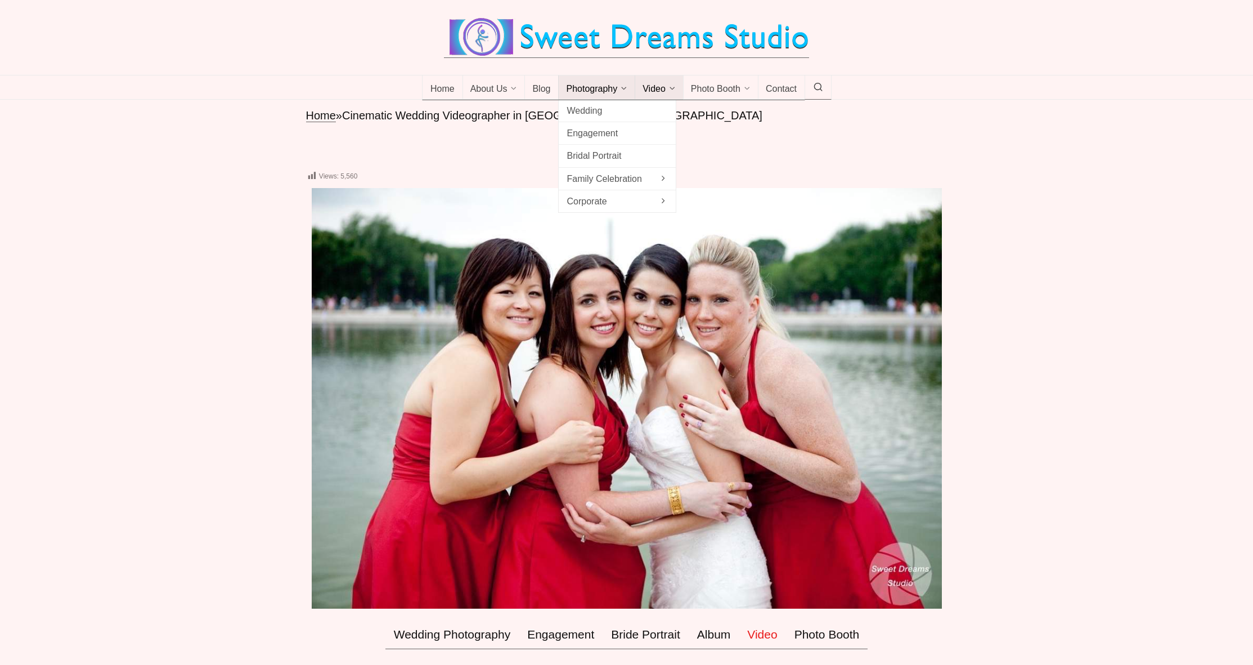 This screenshot has height=665, width=1253. What do you see at coordinates (442, 89) in the screenshot?
I see `span: Home` at bounding box center [442, 89].